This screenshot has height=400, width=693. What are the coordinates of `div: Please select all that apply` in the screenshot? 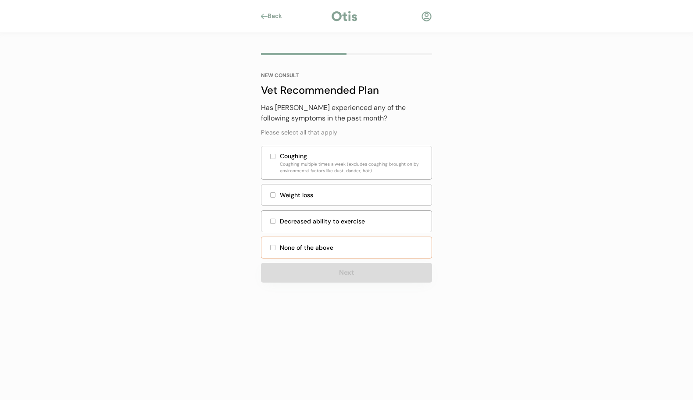 It's located at (346, 132).